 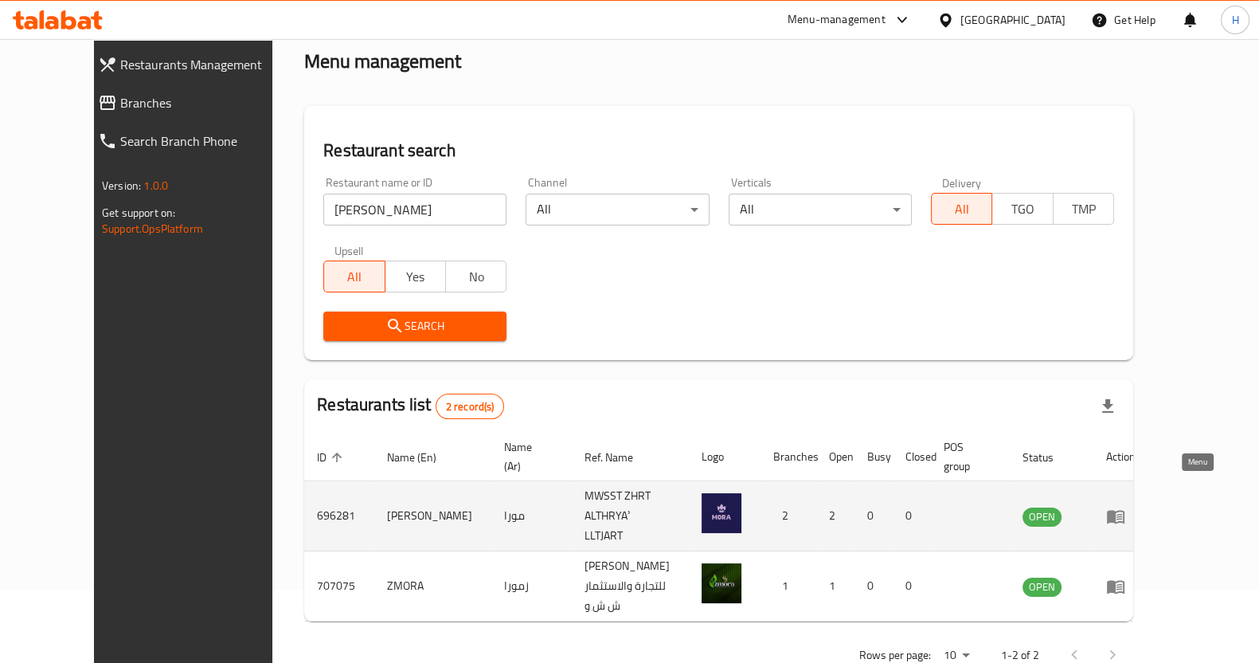 What do you see at coordinates (194, 103) in the screenshot?
I see `a: Branches` at bounding box center [194, 103].